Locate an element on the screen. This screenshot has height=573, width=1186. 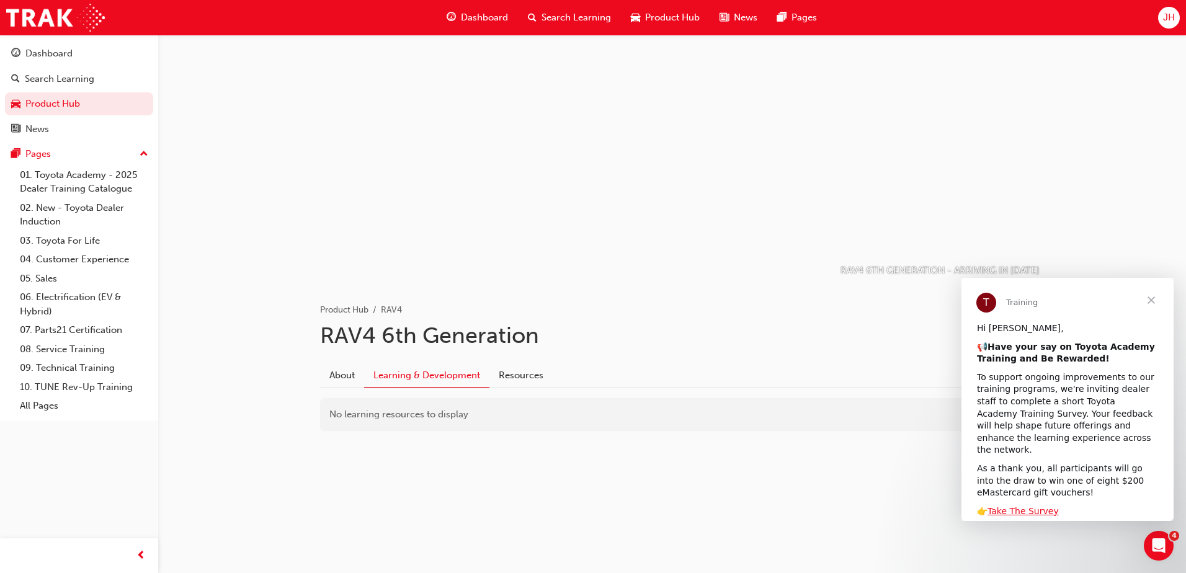
a: All Pages is located at coordinates (84, 406).